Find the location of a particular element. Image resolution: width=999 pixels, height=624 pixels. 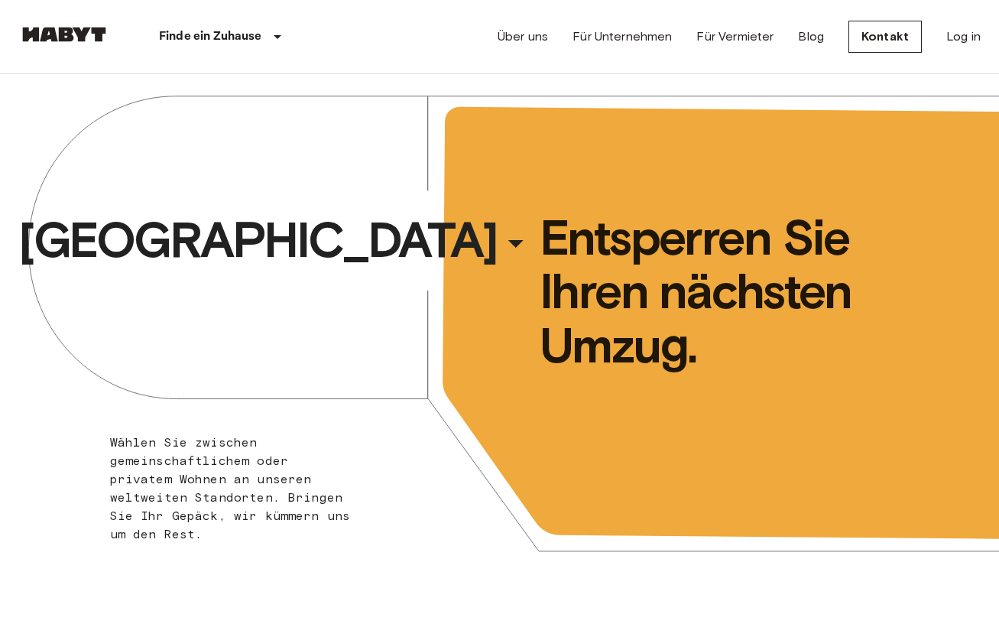

p: Finde ein Zuhause is located at coordinates (210, 37).